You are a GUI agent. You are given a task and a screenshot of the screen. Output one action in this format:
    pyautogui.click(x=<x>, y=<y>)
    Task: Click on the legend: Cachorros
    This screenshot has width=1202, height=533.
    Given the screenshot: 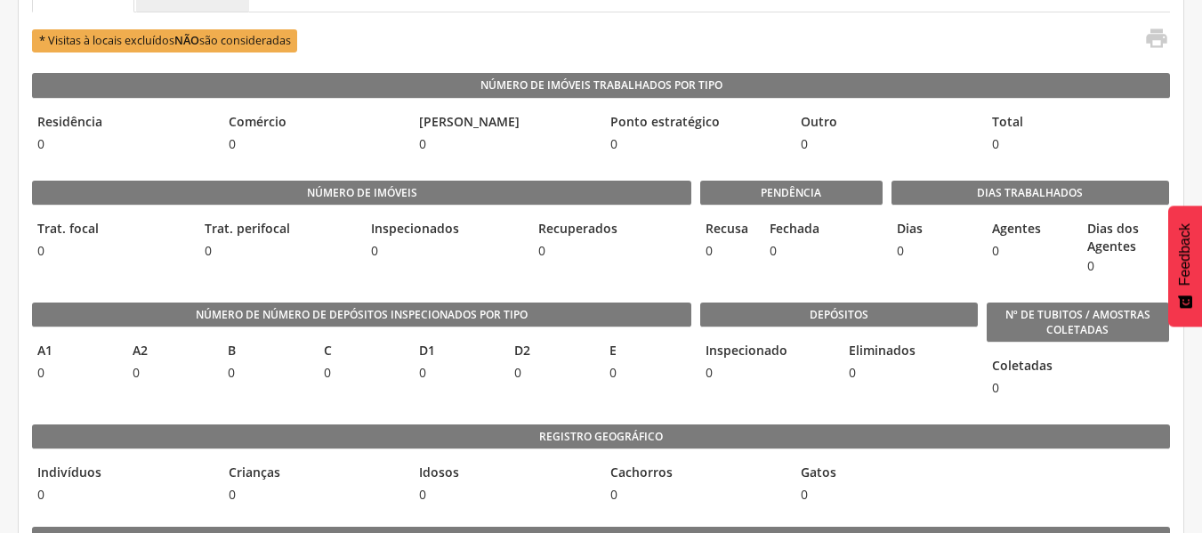 What is the action you would take?
    pyautogui.click(x=696, y=473)
    